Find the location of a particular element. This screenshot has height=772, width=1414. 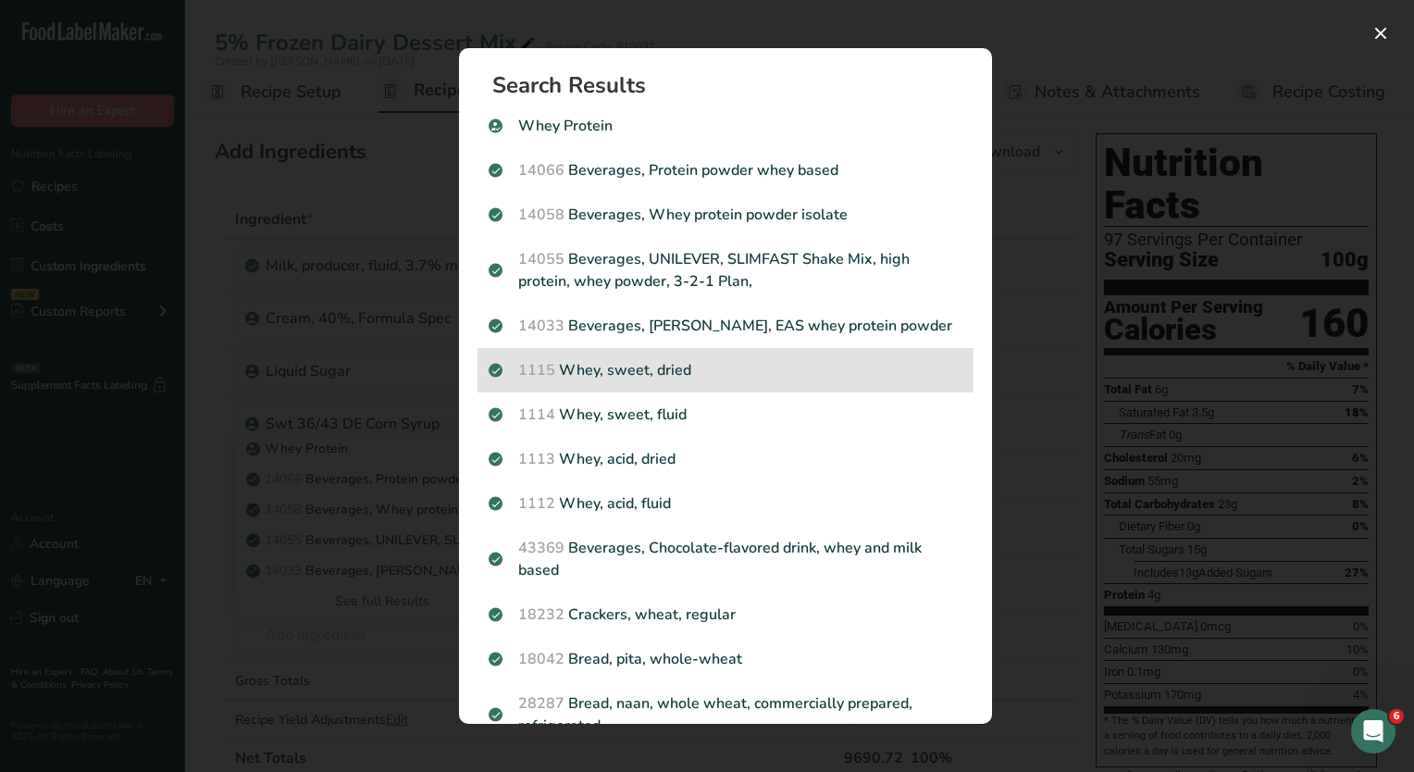

span: 14055 is located at coordinates (541, 259).